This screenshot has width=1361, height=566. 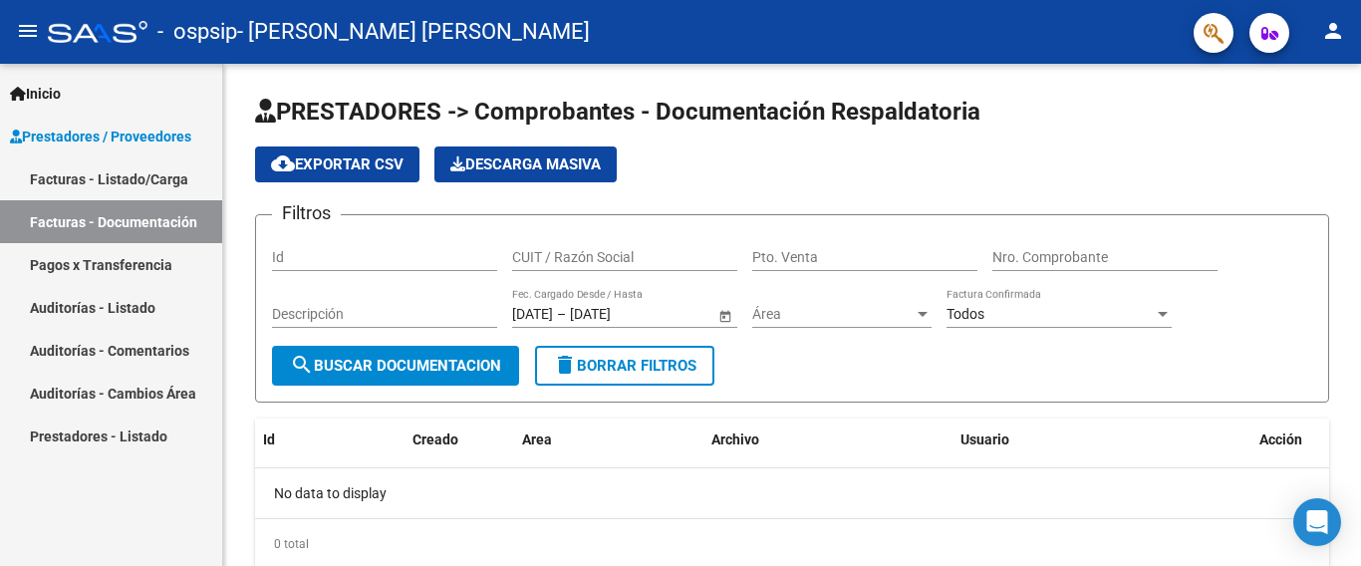 I want to click on button: Descarga Masiva, so click(x=525, y=164).